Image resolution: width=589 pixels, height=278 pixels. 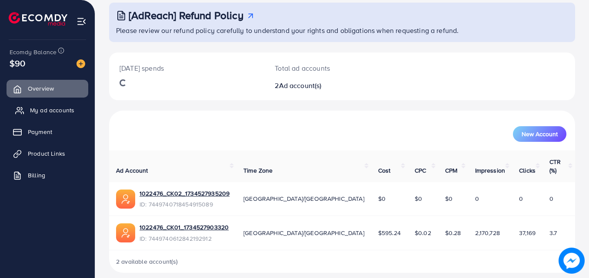 What do you see at coordinates (46, 154) in the screenshot?
I see `span: Product Links` at bounding box center [46, 154].